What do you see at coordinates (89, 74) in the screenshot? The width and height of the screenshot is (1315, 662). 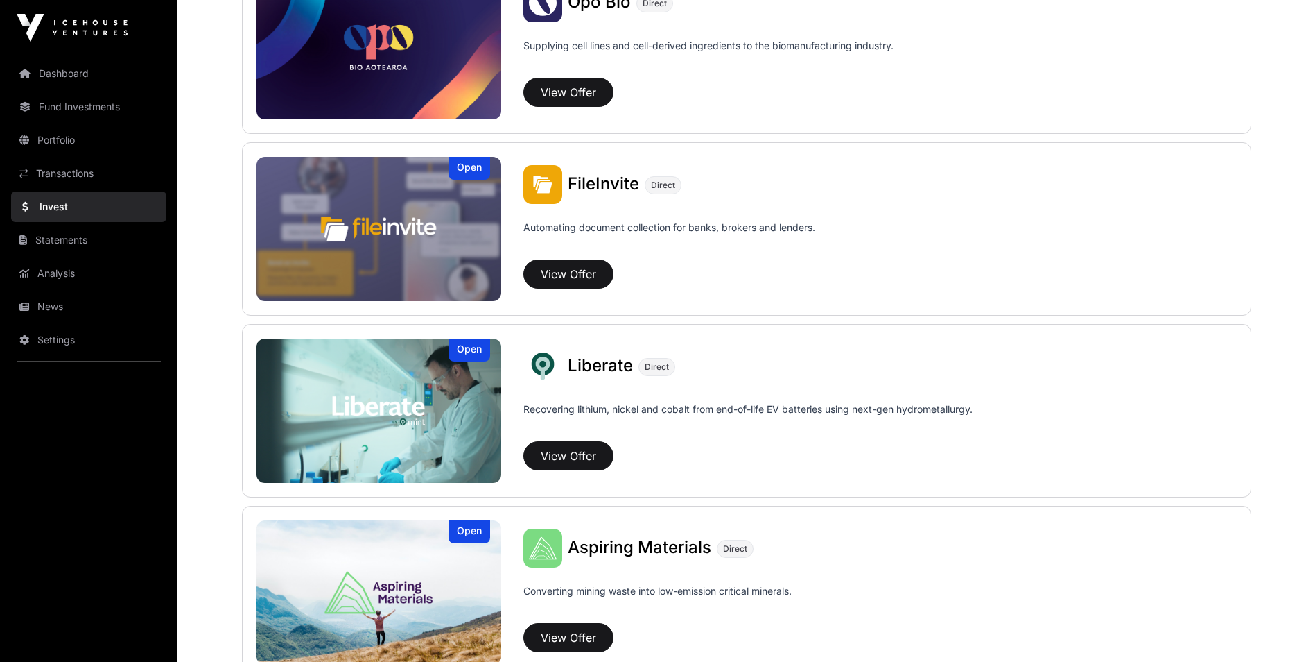 I see `a: Dashboard` at bounding box center [89, 74].